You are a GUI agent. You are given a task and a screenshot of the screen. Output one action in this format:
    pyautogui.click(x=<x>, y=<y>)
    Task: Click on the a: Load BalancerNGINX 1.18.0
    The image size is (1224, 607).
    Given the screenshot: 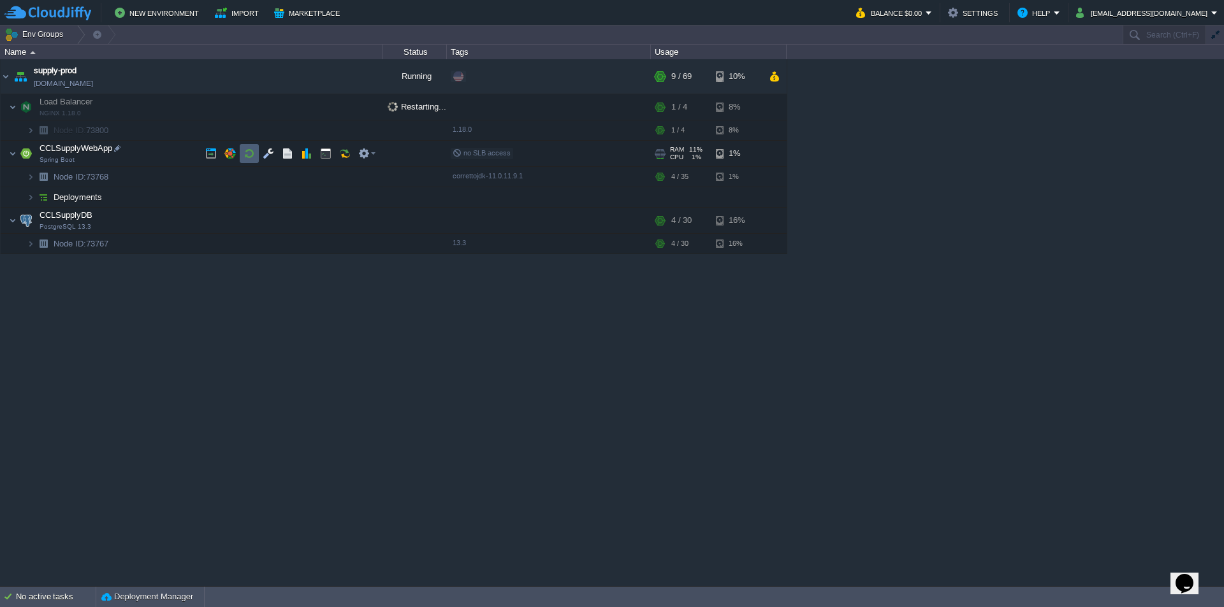 What is the action you would take?
    pyautogui.click(x=66, y=101)
    